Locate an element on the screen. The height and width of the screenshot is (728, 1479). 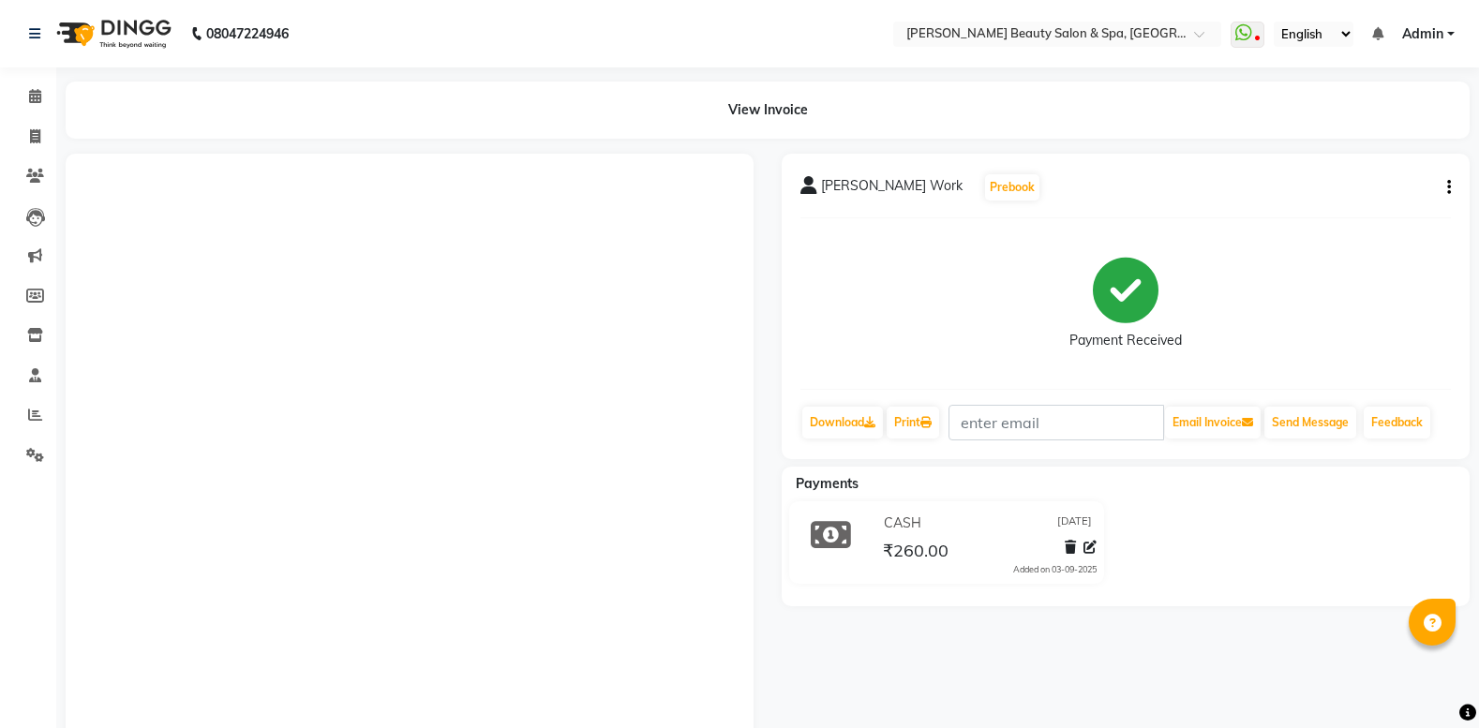
span: CASH is located at coordinates (903, 523).